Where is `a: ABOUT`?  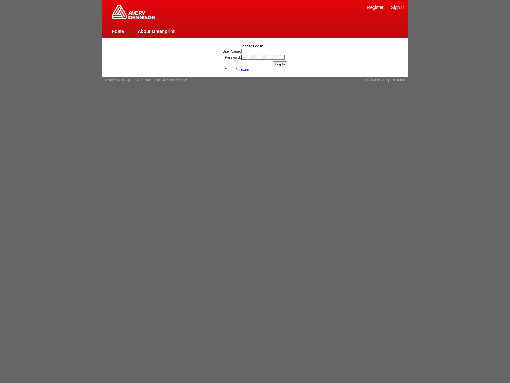 a: ABOUT is located at coordinates (399, 80).